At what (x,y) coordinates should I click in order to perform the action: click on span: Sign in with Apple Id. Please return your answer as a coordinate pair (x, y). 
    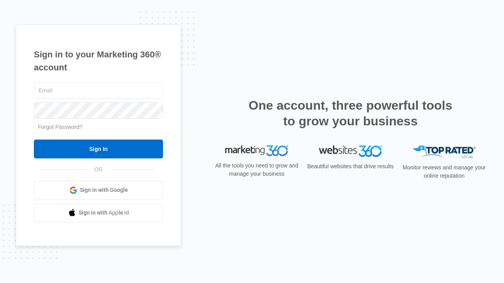
    Looking at the image, I should click on (104, 213).